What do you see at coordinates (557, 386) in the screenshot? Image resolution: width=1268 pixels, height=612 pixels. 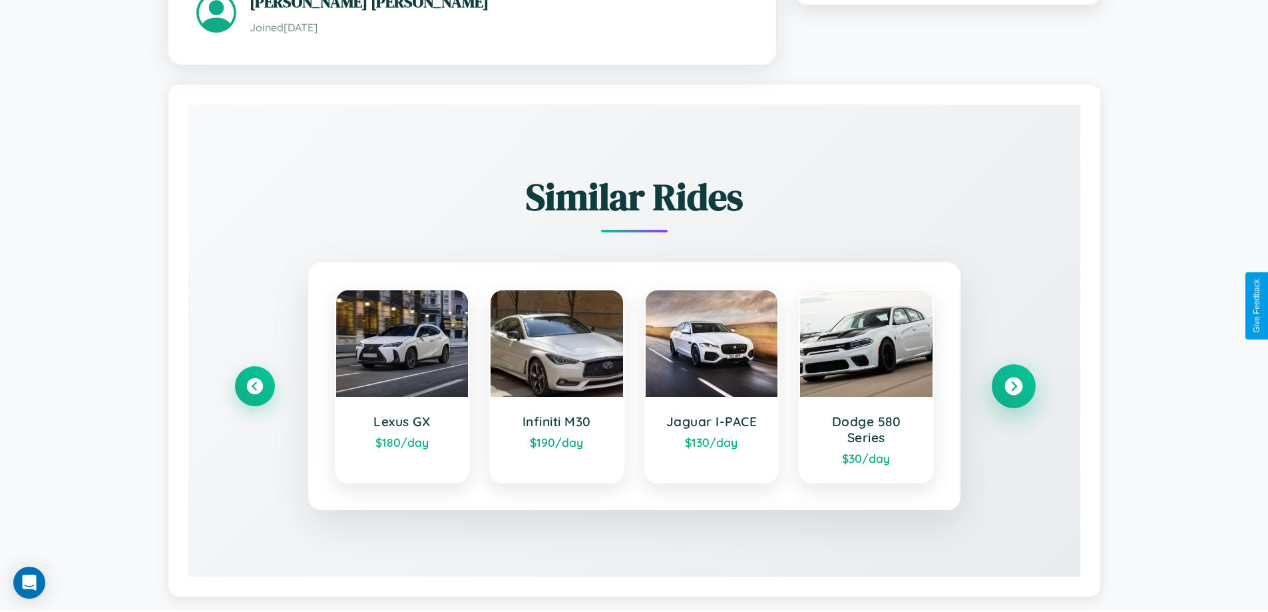 I see `a: Infiniti M30$190/day` at bounding box center [557, 386].